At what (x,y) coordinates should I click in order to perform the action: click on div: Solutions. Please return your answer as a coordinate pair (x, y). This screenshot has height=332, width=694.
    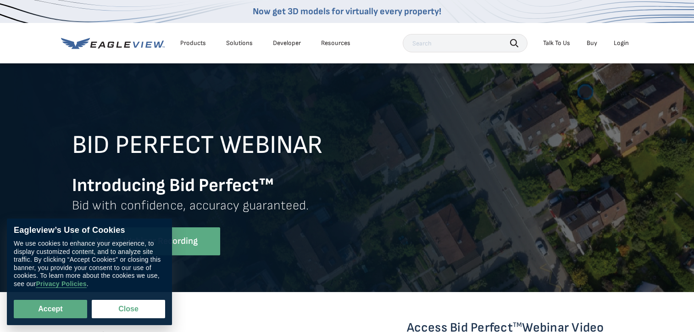
    Looking at the image, I should click on (240, 43).